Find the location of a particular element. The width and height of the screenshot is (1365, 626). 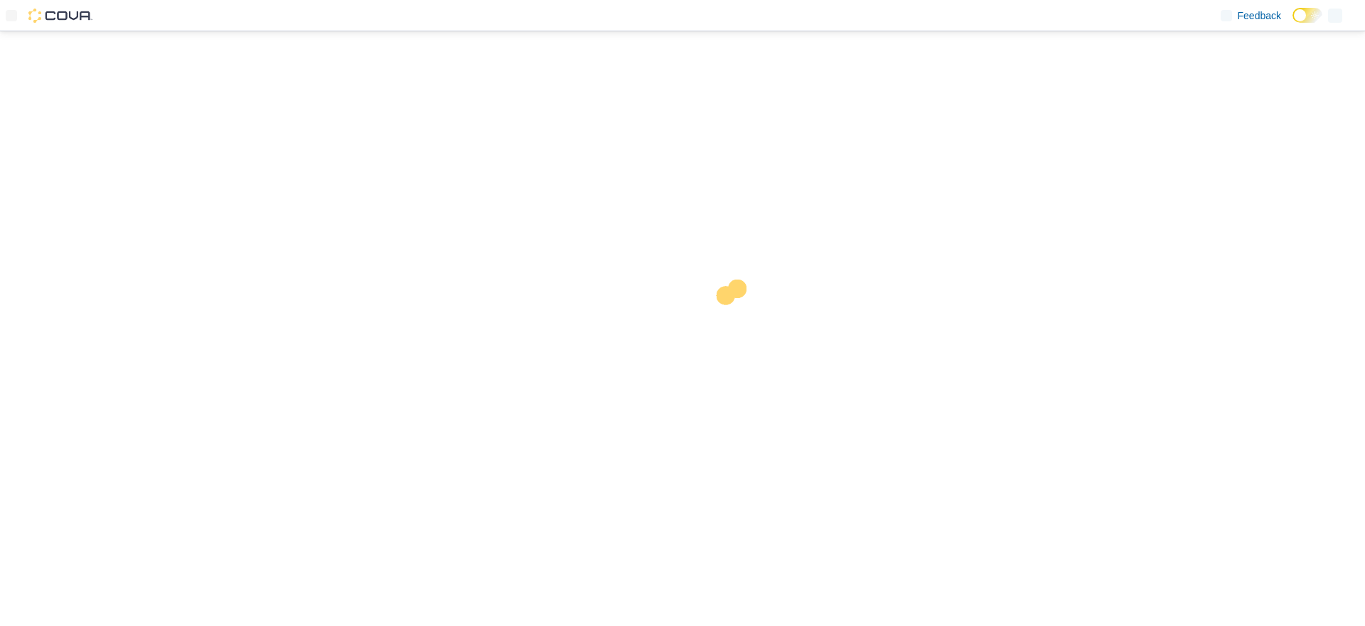

span: Dark Mode is located at coordinates (1292, 23).